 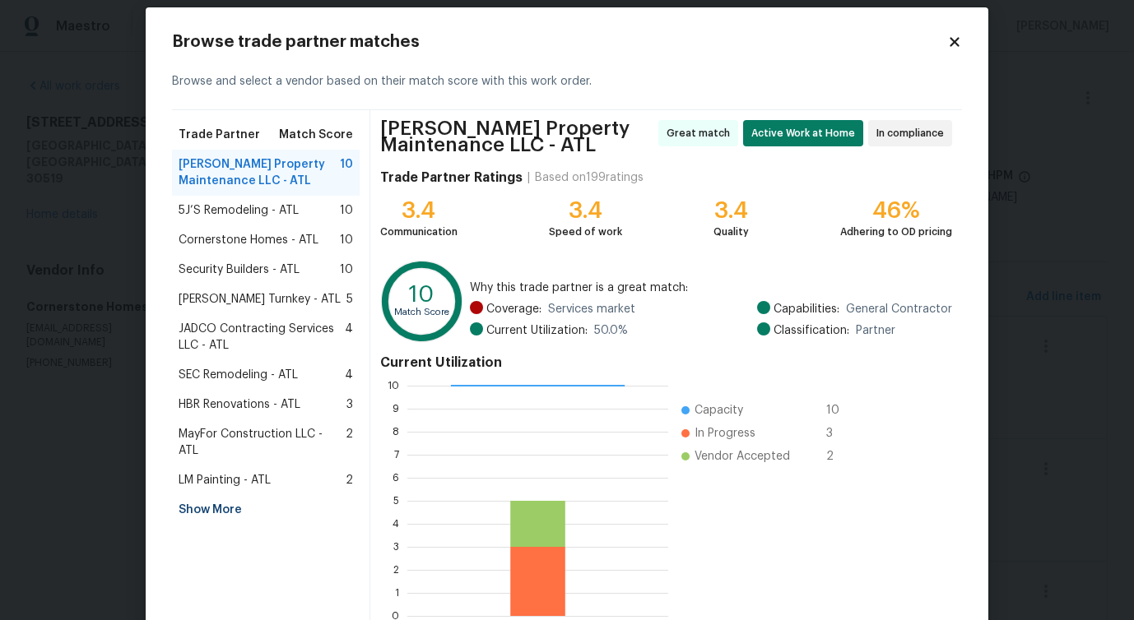 I want to click on span: SEC Remodeling - ATL, so click(x=238, y=375).